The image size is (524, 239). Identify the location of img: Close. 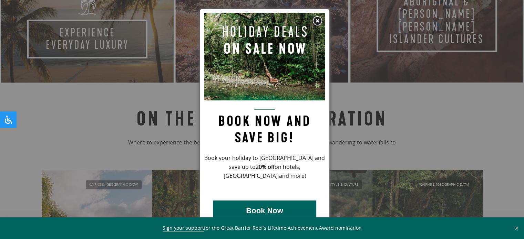
(317, 21).